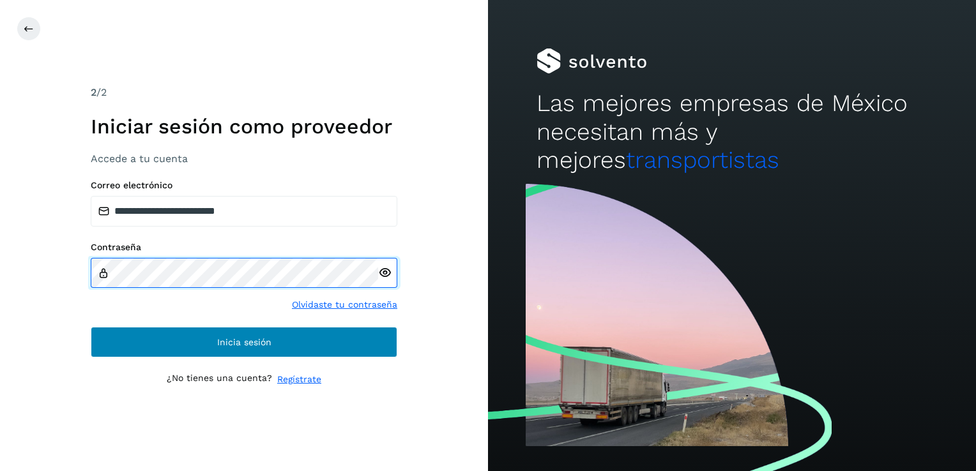  Describe the element at coordinates (244, 247) in the screenshot. I see `label: Contraseña` at that location.